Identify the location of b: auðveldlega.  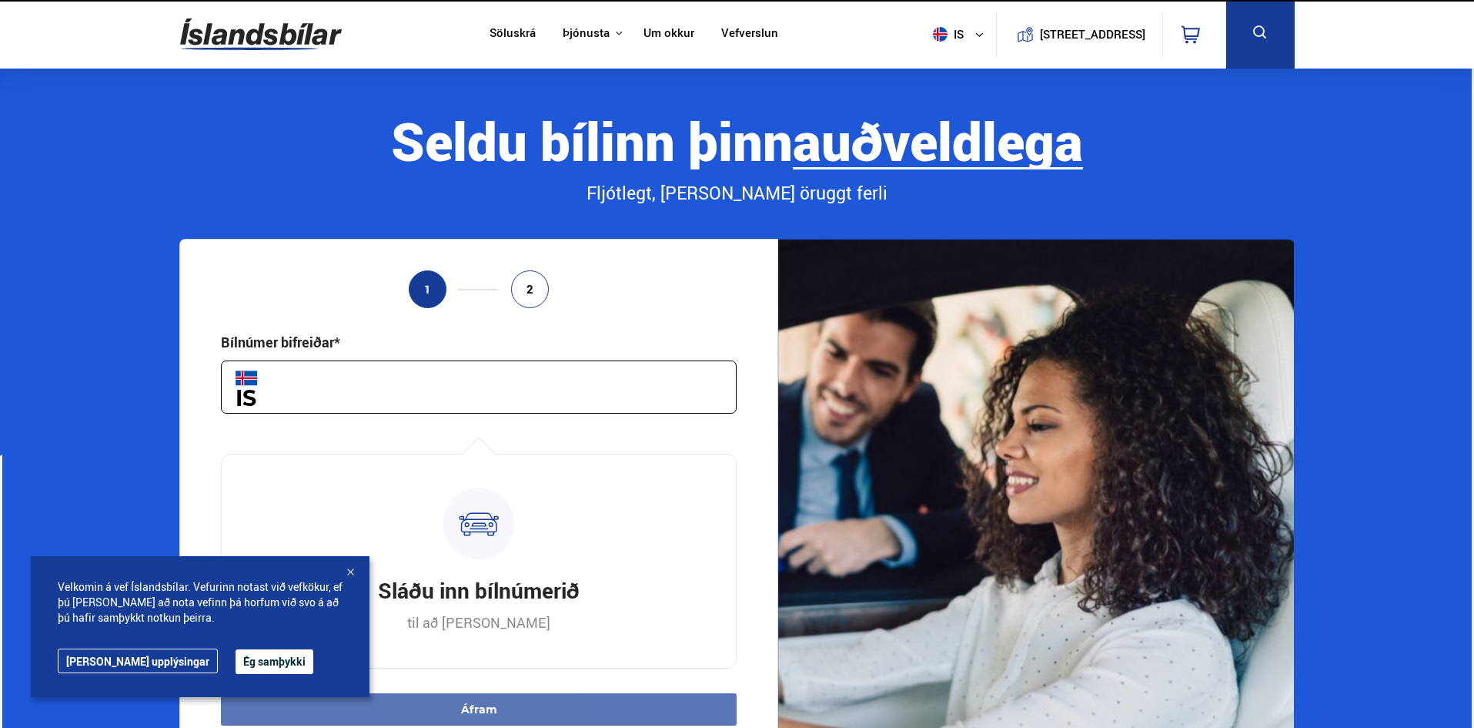
(938, 140).